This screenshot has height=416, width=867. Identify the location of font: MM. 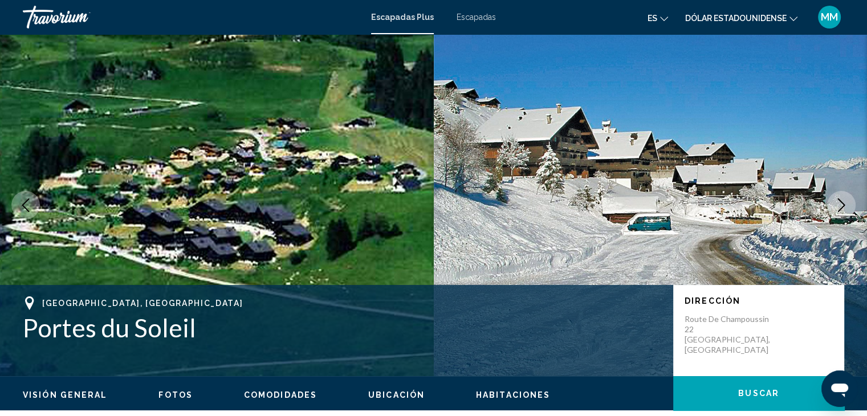
(830, 17).